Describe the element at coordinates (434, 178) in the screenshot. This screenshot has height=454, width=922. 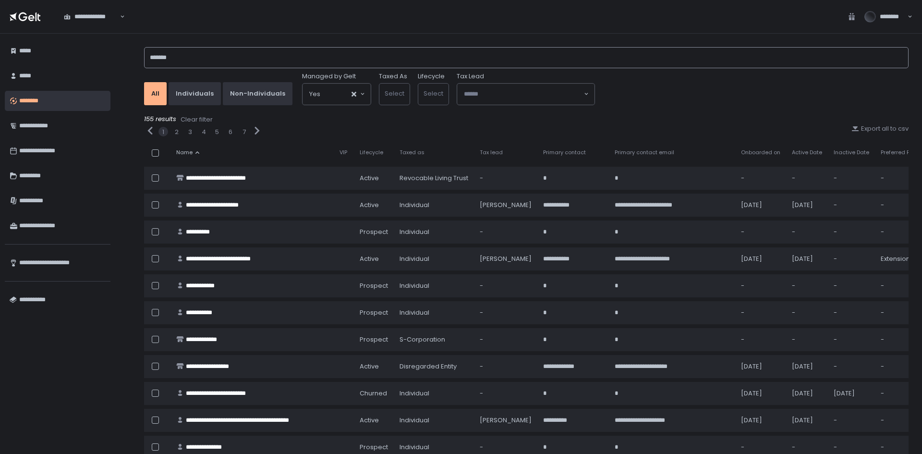
I see `div: Revocable Living Trust` at that location.